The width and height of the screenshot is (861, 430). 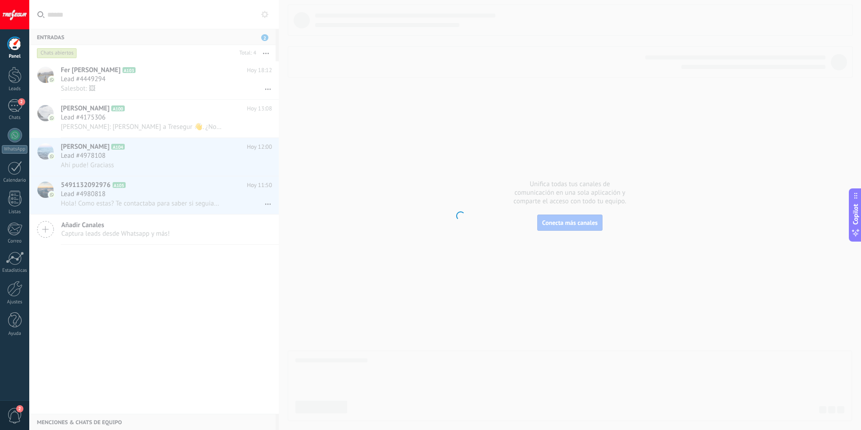 What do you see at coordinates (14, 149) in the screenshot?
I see `div: WhatsApp` at bounding box center [14, 149].